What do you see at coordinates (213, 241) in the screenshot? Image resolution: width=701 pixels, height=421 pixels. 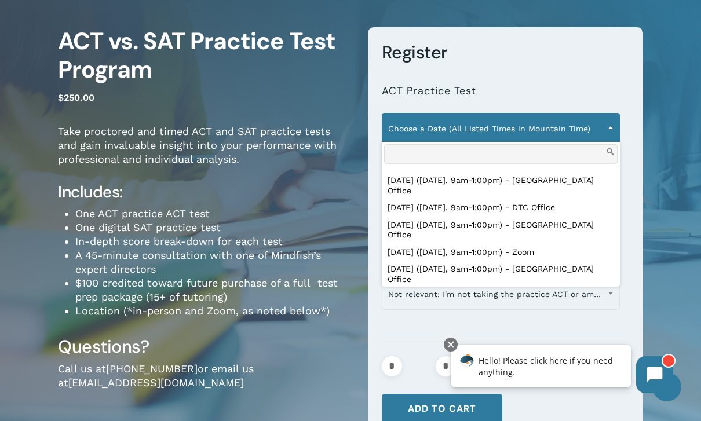 I see `li: In-depth score break-down for each test` at bounding box center [213, 241].